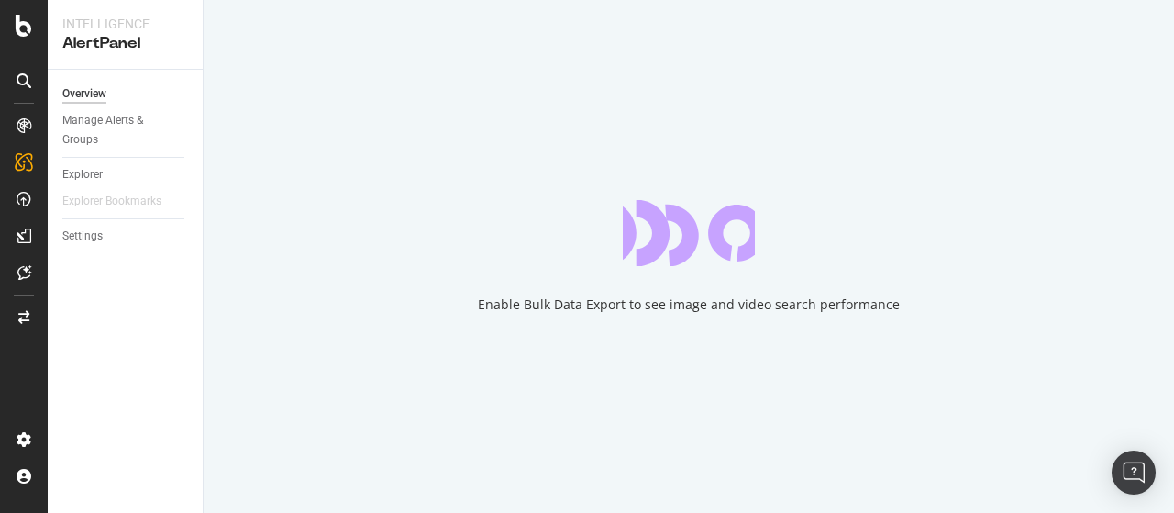 The image size is (1174, 513). What do you see at coordinates (121, 201) in the screenshot?
I see `a: Explorer Bookmarks` at bounding box center [121, 201].